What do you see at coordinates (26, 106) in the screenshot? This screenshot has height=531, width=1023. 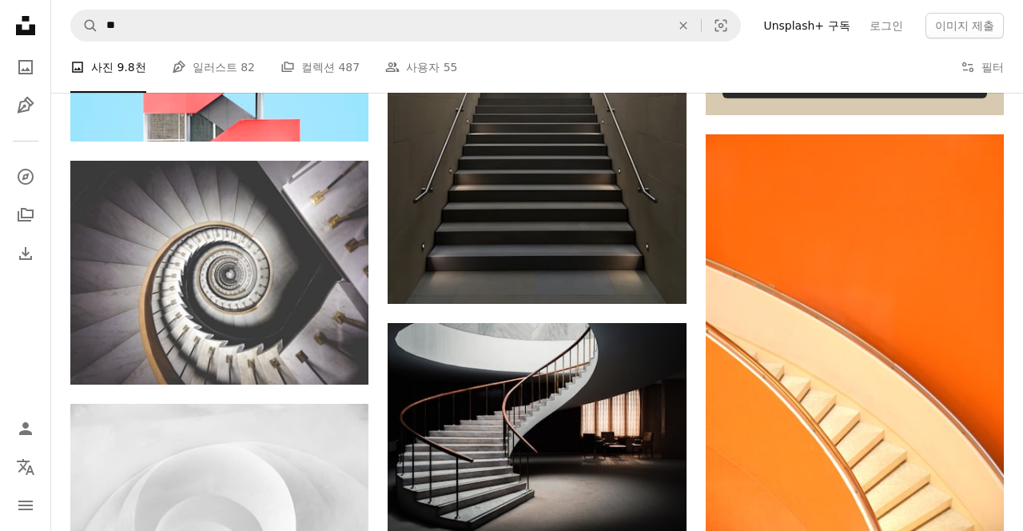 I see `a: 일러스트` at bounding box center [26, 106].